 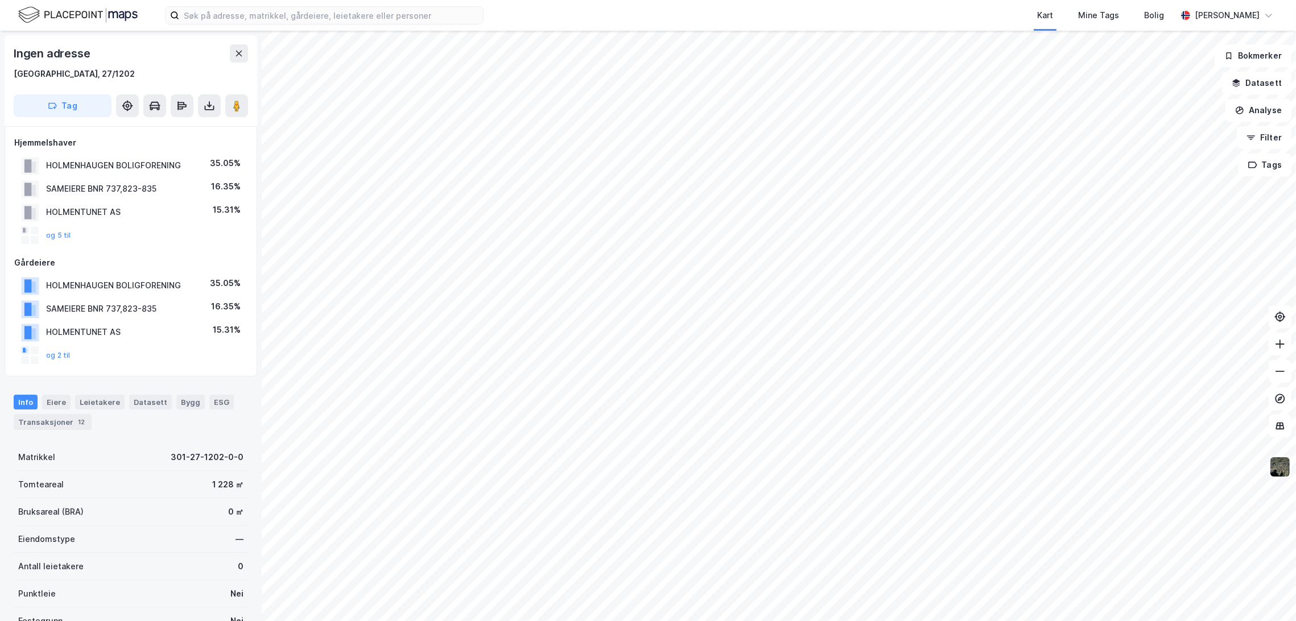 I want to click on div: Bygg, so click(x=191, y=402).